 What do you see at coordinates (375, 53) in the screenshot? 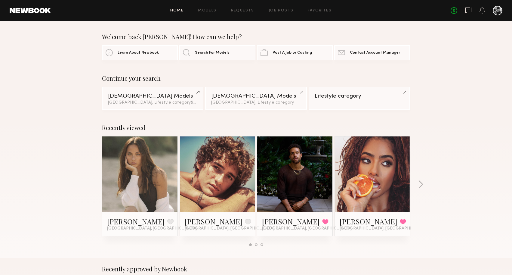
I see `span: Contact Account Manager` at bounding box center [375, 53].